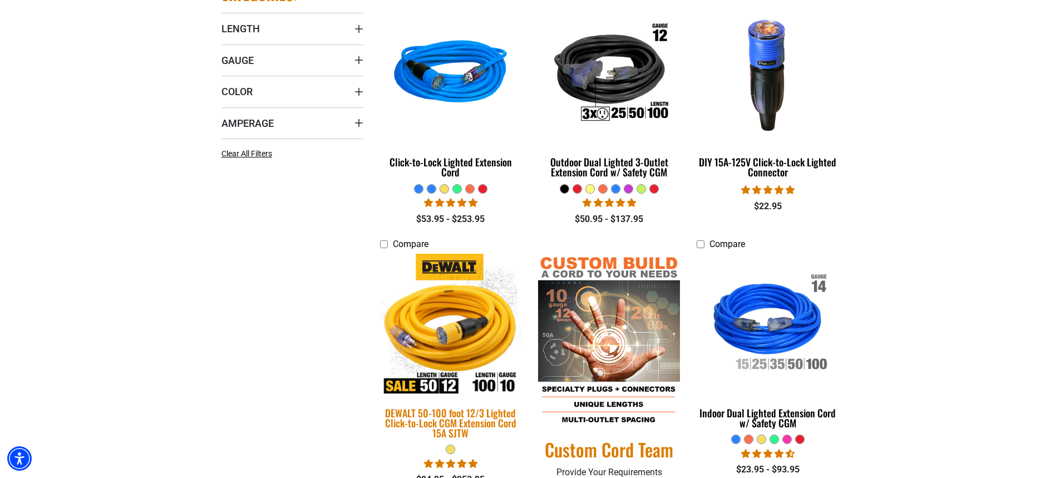 The width and height of the screenshot is (1060, 478). What do you see at coordinates (248, 123) in the screenshot?
I see `span: Amperage` at bounding box center [248, 123].